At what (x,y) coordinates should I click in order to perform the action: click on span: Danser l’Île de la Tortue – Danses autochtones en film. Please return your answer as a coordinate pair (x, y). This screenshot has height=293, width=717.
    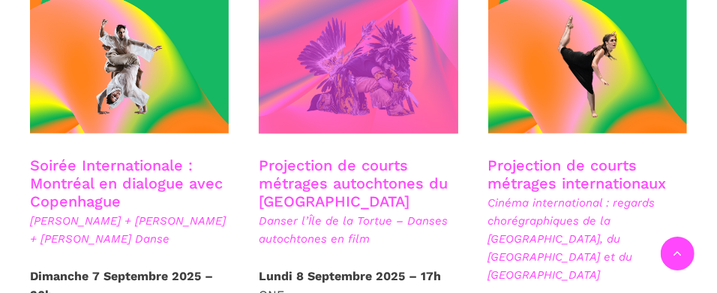
    Looking at the image, I should click on (358, 230).